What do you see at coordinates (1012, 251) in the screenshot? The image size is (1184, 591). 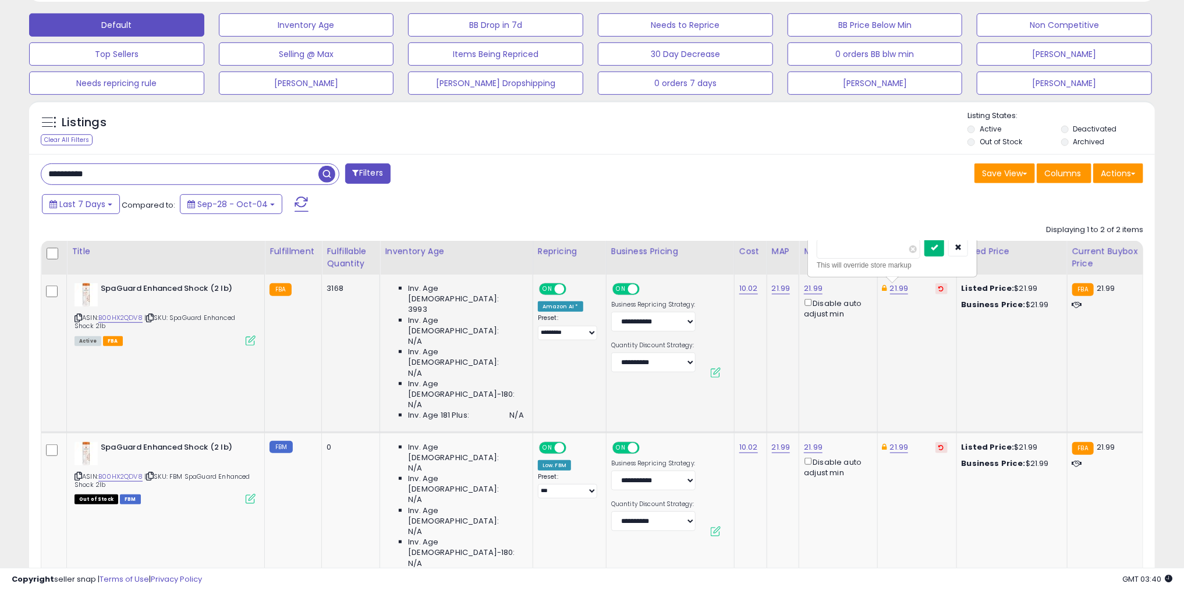 I see `div: Listed Price` at bounding box center [1012, 251].